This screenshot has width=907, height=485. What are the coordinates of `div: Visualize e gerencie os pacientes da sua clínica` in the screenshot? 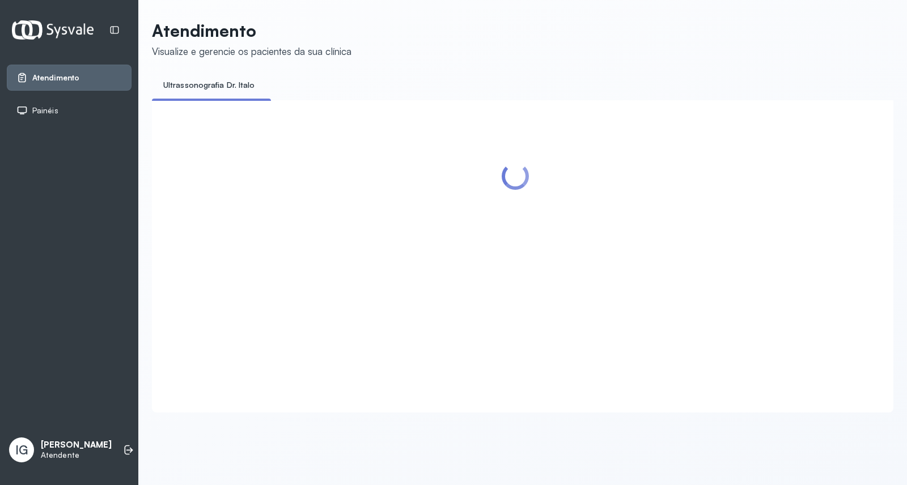 It's located at (252, 51).